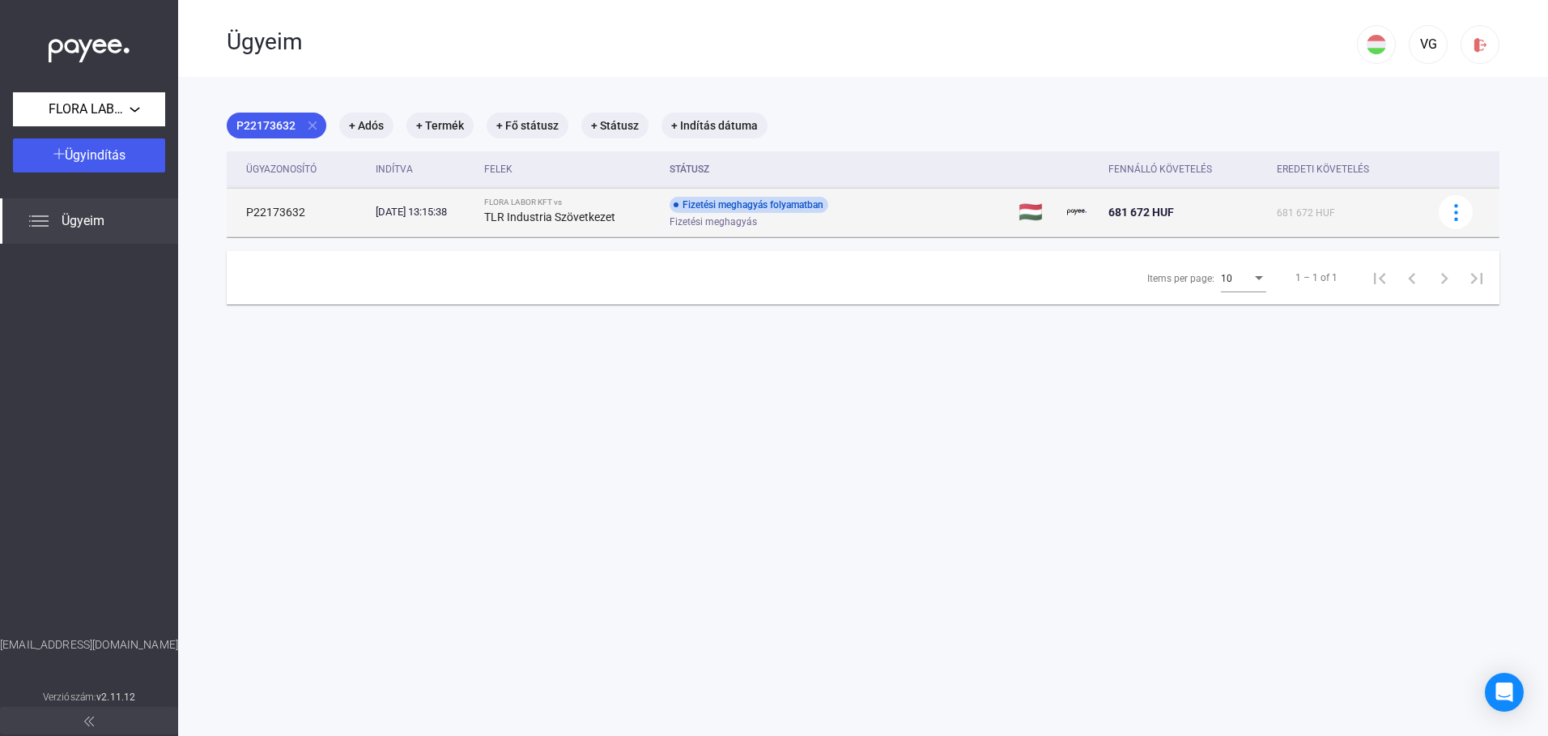 The image size is (1548, 736). Describe the element at coordinates (1504, 692) in the screenshot. I see `div: Open Intercom Messenger` at that location.